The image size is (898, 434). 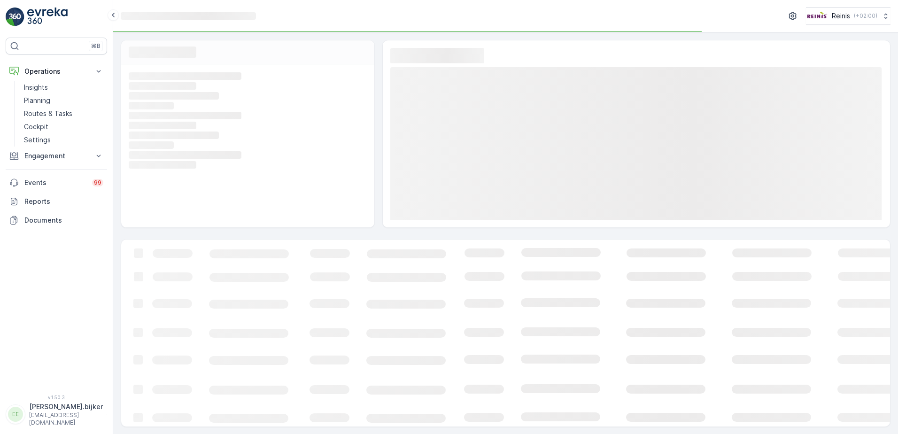 I want to click on a: Reports, so click(x=56, y=201).